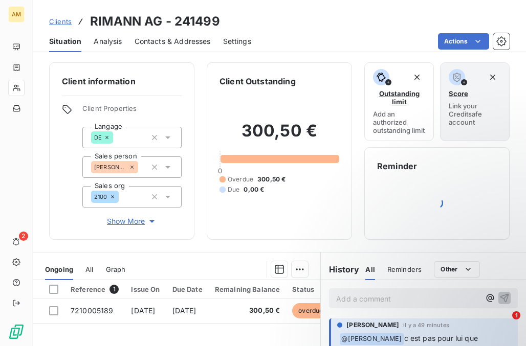 The image size is (526, 346). I want to click on span: Client Properties, so click(132, 112).